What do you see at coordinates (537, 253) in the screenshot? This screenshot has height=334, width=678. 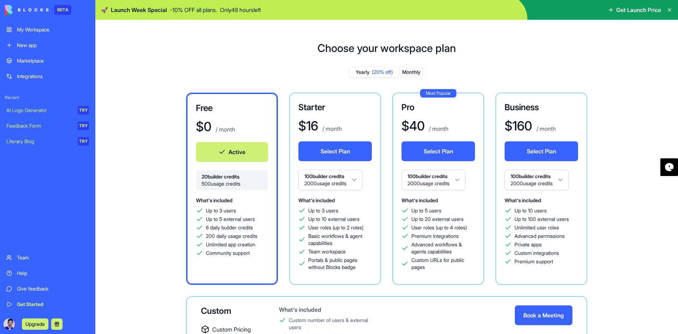 I see `span: Custom integrations` at bounding box center [537, 253].